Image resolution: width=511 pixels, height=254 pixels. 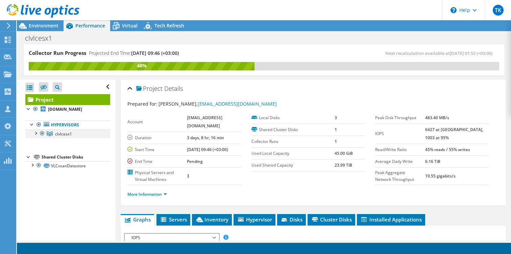 I want to click on b: Pending, so click(x=195, y=161).